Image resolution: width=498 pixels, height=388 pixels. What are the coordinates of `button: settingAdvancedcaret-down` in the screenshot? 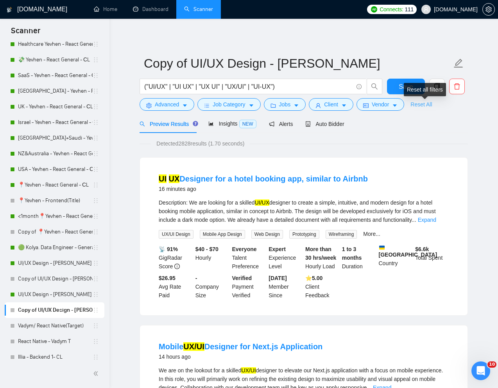 It's located at (167, 104).